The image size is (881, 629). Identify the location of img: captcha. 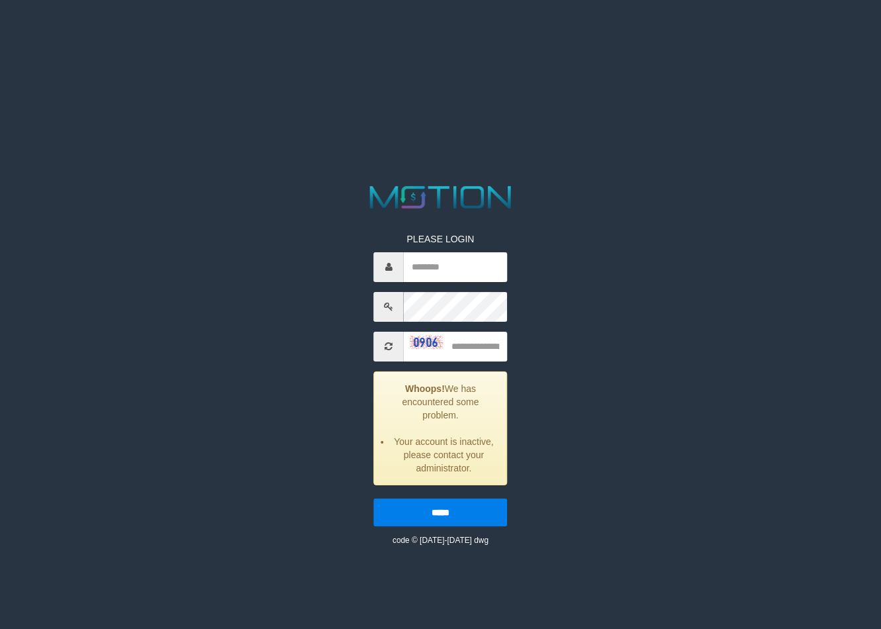
(427, 342).